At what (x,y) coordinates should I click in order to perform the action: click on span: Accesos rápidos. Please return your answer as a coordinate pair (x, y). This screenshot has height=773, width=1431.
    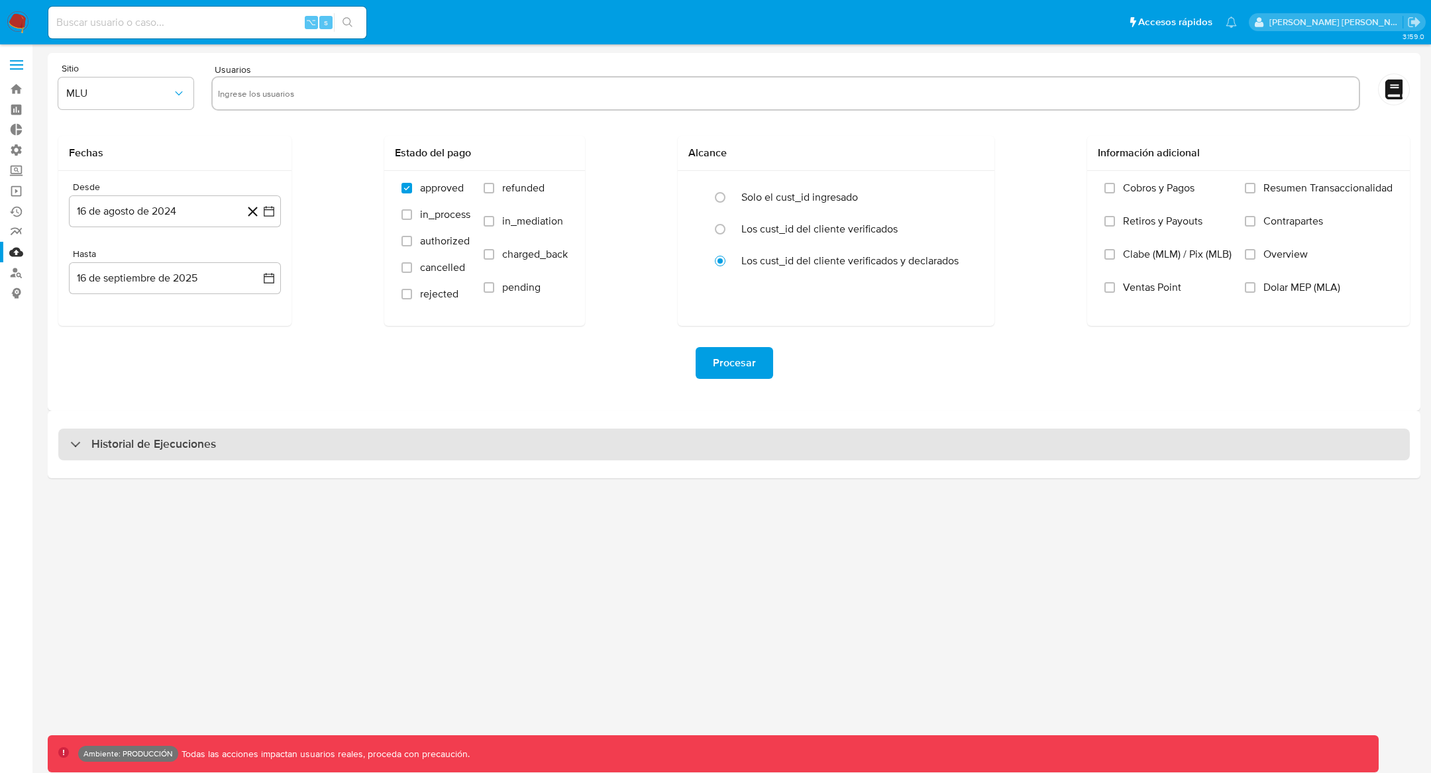
    Looking at the image, I should click on (1175, 22).